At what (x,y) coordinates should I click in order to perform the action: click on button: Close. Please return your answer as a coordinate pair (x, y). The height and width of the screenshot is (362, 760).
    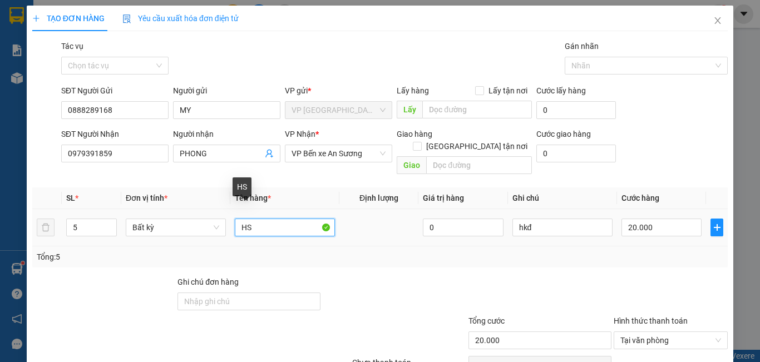
    Looking at the image, I should click on (718, 21).